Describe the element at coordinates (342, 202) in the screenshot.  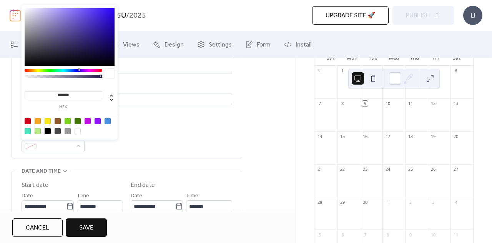
I see `div: 29` at that location.